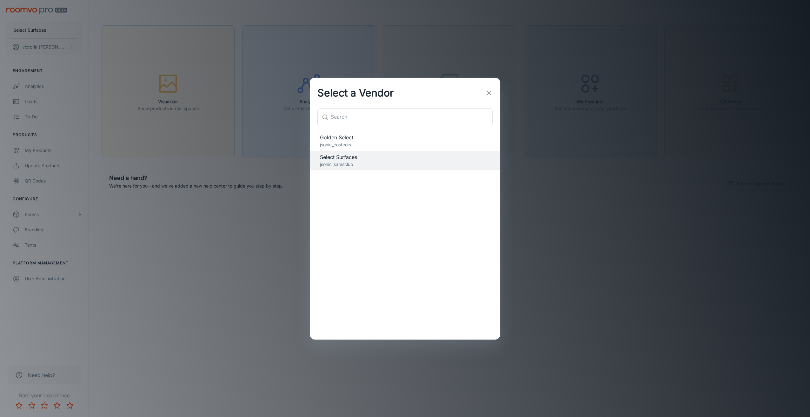 This screenshot has height=417, width=810. I want to click on span: Select Surfaces, so click(405, 157).